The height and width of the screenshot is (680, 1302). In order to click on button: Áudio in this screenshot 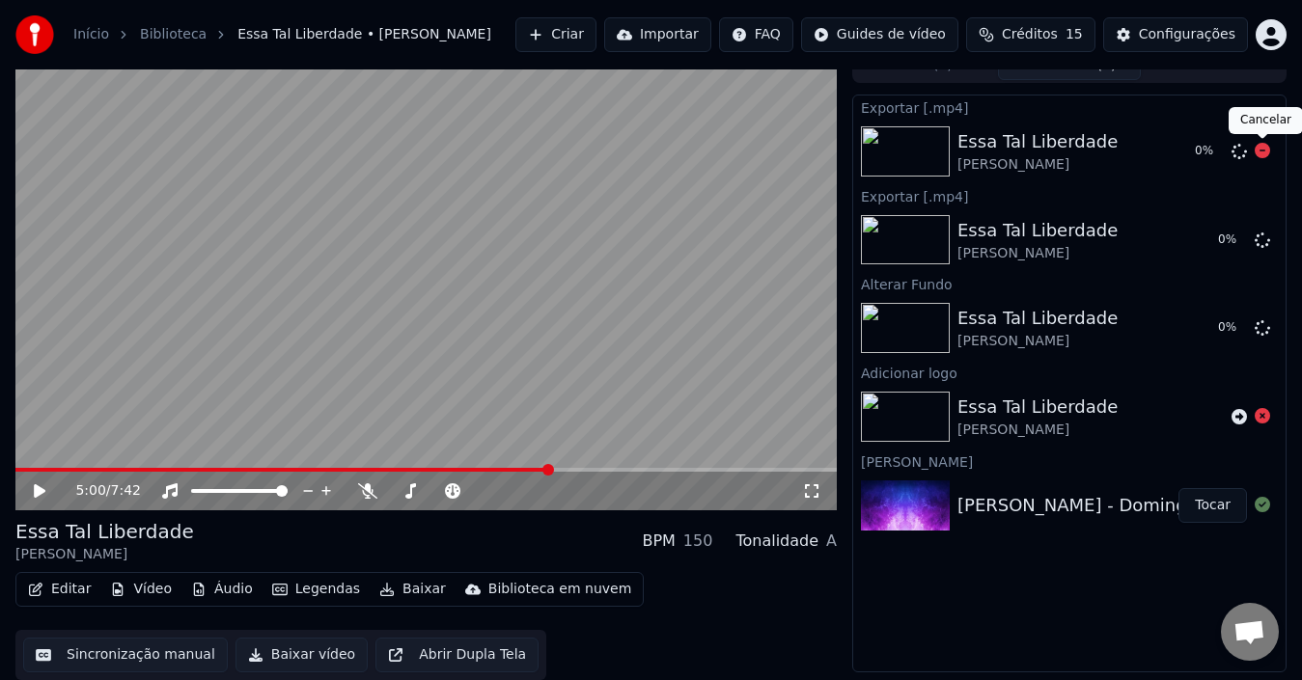, I will do `click(222, 590)`.